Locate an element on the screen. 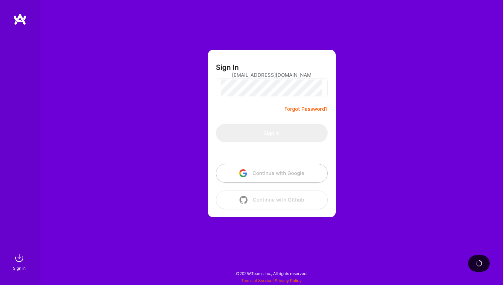 The image size is (503, 285). a: Forgot Password? is located at coordinates (306, 109).